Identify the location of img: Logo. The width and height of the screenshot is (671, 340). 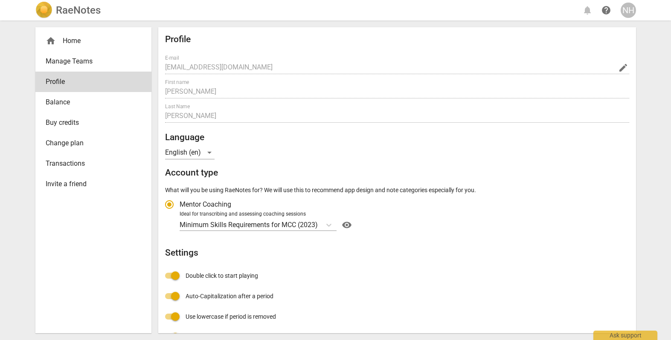
(44, 10).